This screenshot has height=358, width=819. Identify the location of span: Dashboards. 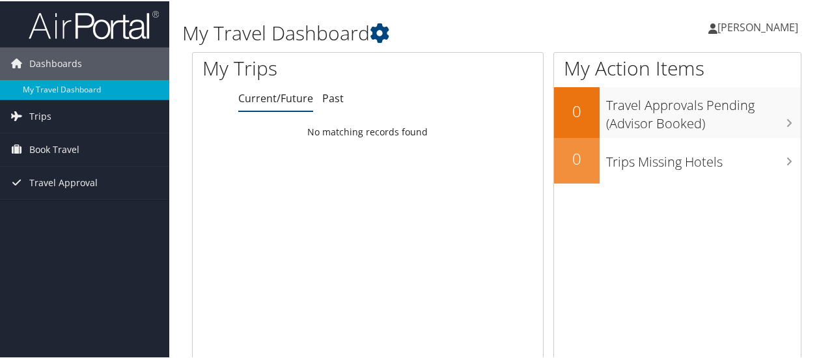
(55, 63).